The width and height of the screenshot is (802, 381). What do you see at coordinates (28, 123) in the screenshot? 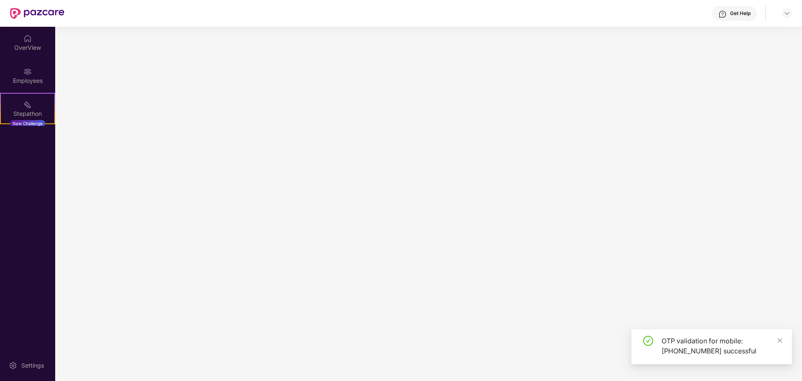
I see `div: New Challenge` at bounding box center [28, 123].